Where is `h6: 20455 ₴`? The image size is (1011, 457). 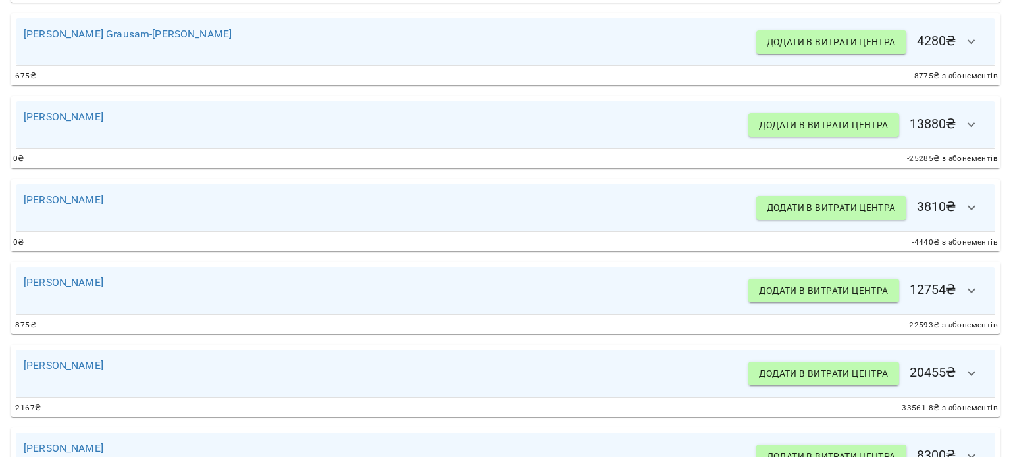
h6: 20455 ₴ is located at coordinates (867, 374).